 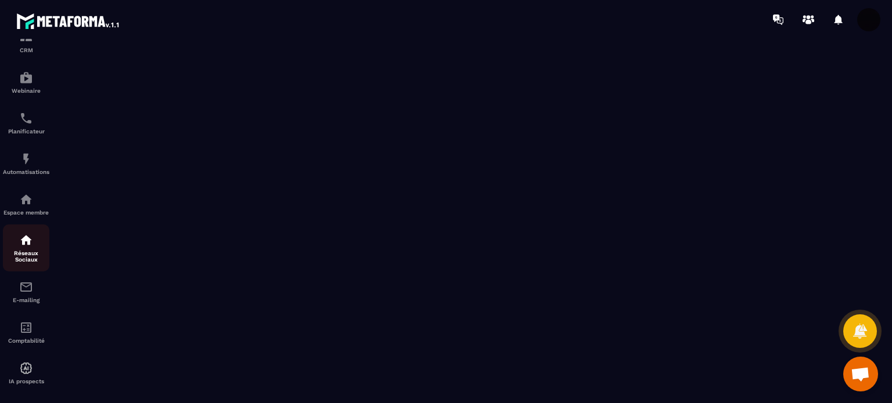 What do you see at coordinates (26, 91) in the screenshot?
I see `p: Webinaire` at bounding box center [26, 91].